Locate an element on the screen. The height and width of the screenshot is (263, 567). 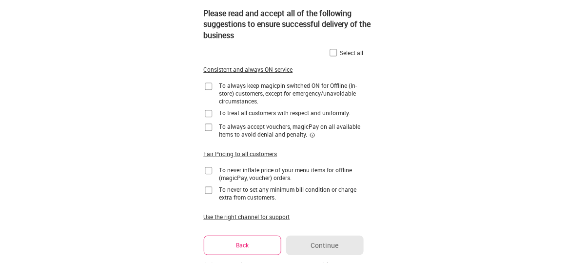
div: Select all is located at coordinates (352, 53).